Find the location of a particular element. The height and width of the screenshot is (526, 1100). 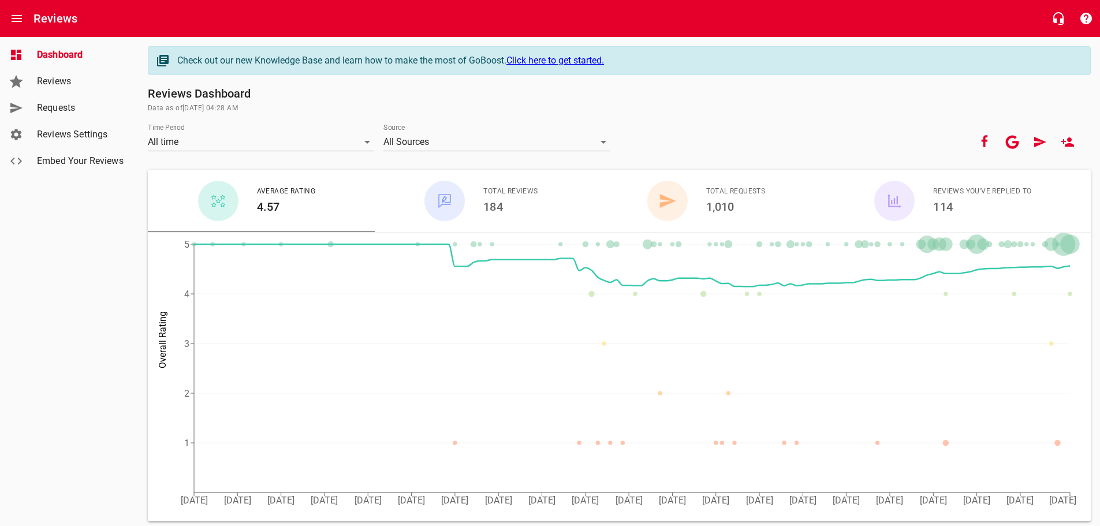

div: All Sources is located at coordinates (496, 142).